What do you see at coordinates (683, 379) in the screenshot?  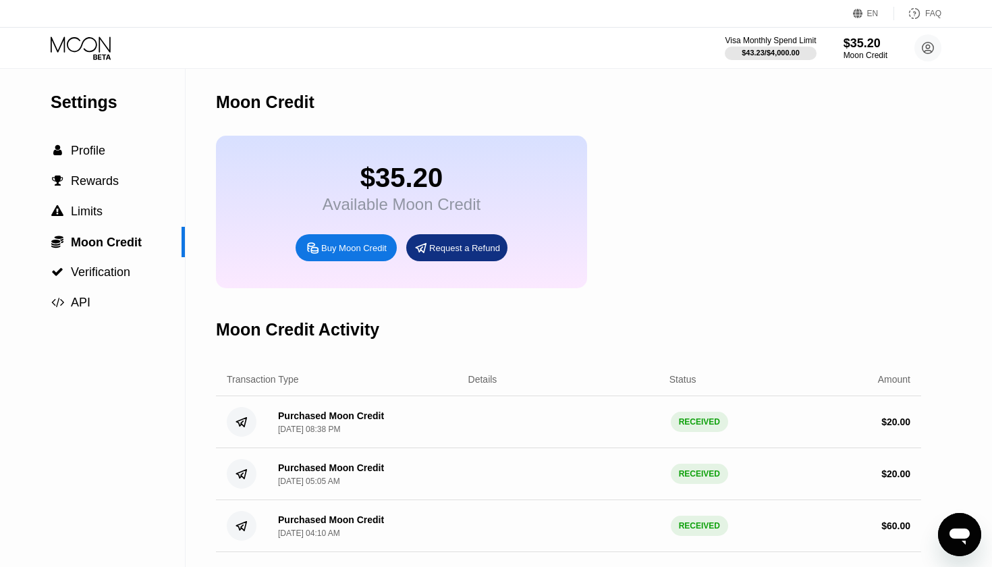 I see `div: Status` at bounding box center [683, 379].